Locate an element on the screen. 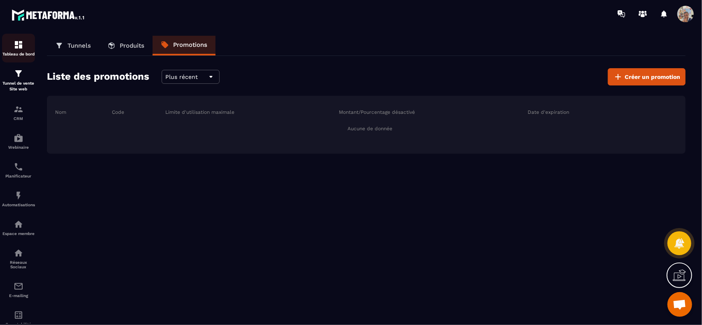 This screenshot has width=702, height=325. img: logo is located at coordinates (49, 15).